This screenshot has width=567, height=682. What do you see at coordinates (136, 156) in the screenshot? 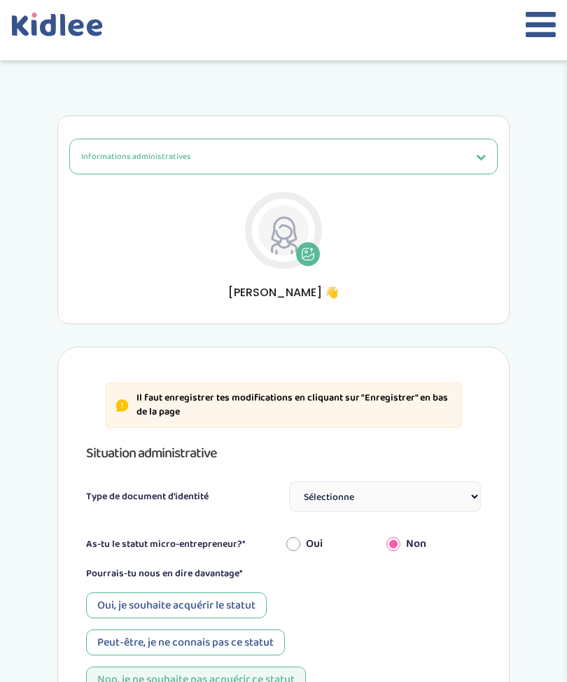
I see `span: Informations administratives` at bounding box center [136, 156].